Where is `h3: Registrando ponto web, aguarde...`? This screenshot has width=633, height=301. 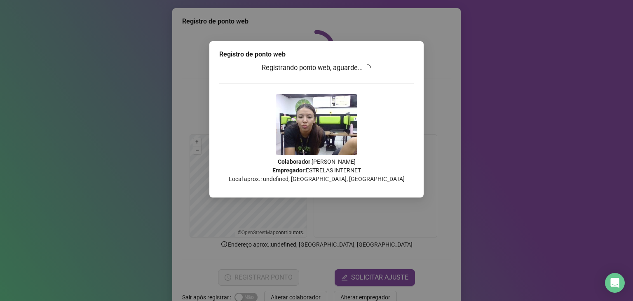 h3: Registrando ponto web, aguarde... is located at coordinates (317, 68).